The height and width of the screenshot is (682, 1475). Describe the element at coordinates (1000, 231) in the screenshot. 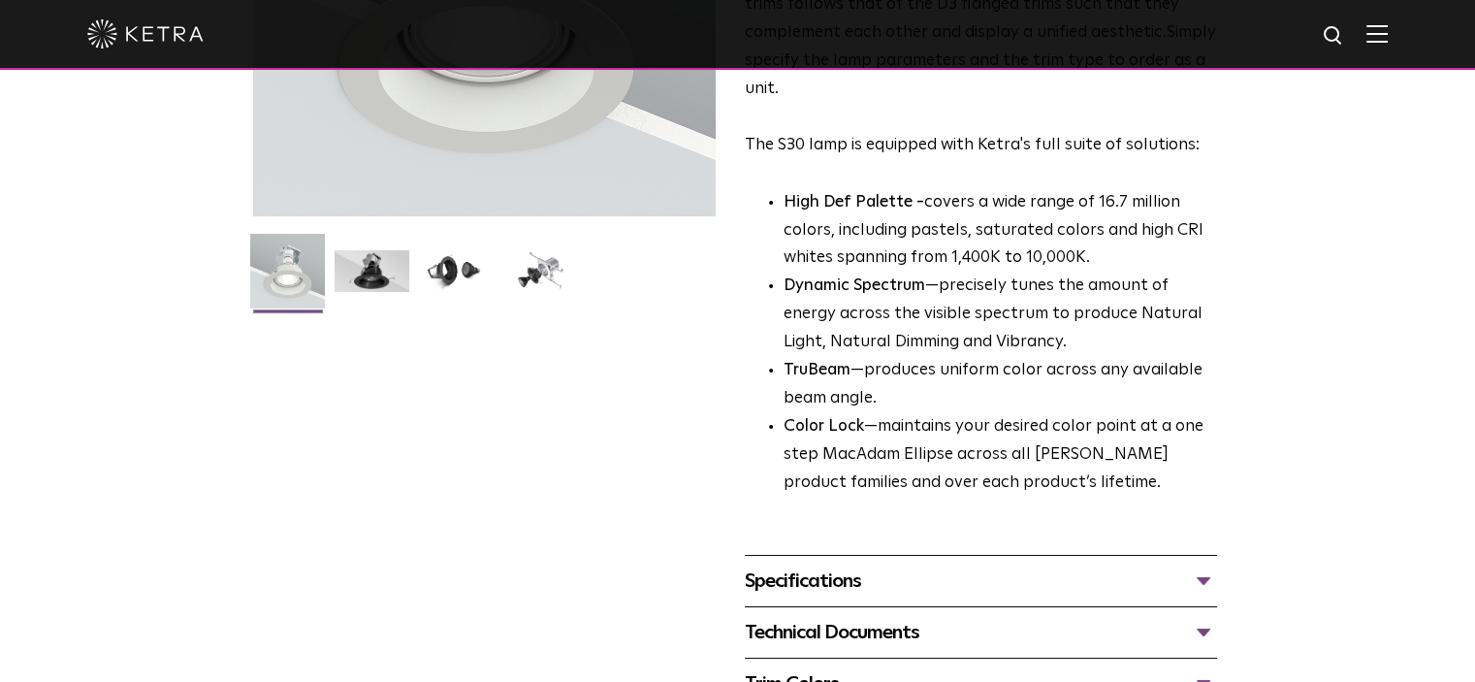

I see `p: covers a wide range of 16.7 million colors, including pastels, saturated colors and high CRI whit...` at that location.